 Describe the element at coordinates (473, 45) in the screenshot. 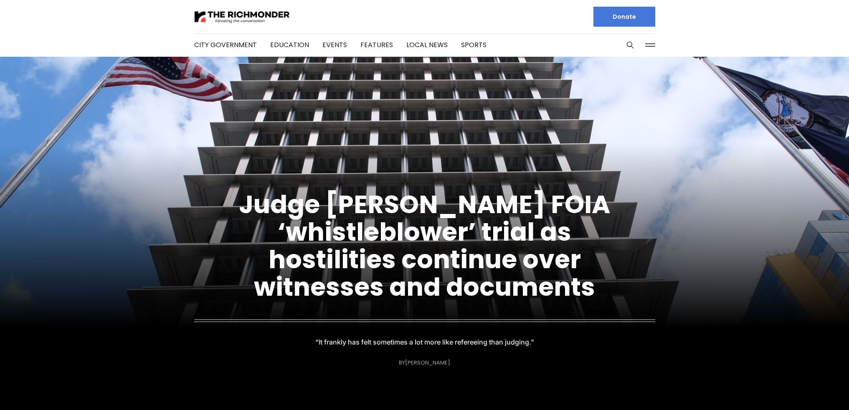

I see `a: Sports` at that location.